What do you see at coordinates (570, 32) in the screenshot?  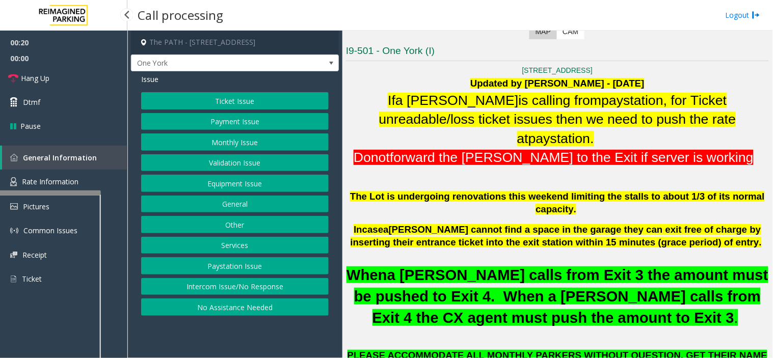 I see `label: CAM` at bounding box center [570, 32].